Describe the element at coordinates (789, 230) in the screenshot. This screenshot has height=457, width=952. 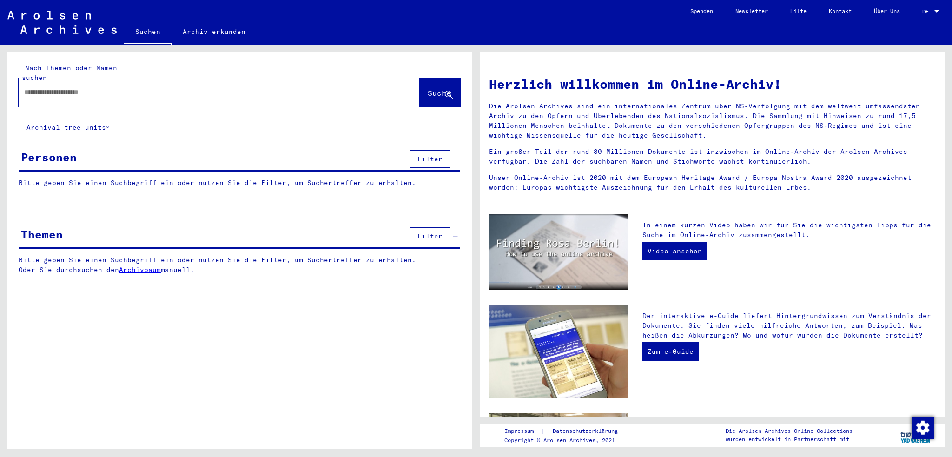
I see `p: In einem kurzen Video haben wir für Sie die wichtigsten Tipps für die Suche im Online-Archiv zusa...` at that location.